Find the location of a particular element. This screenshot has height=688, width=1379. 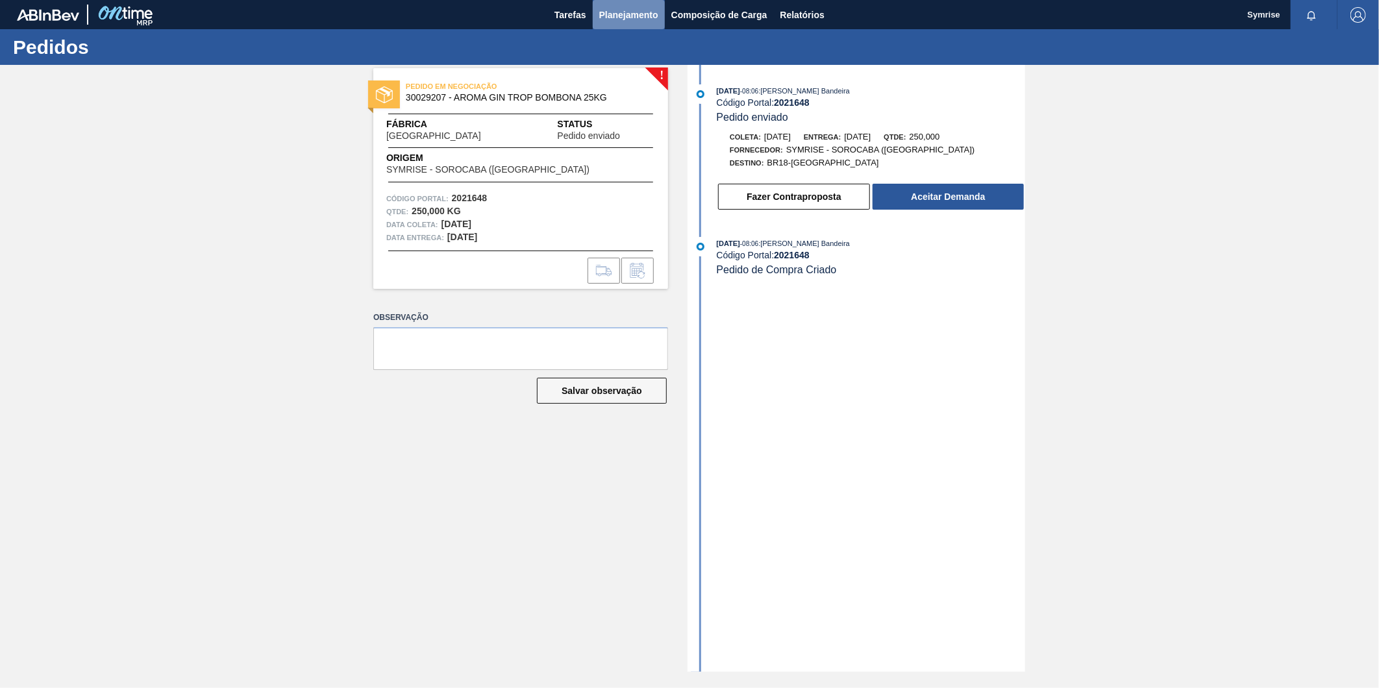

button: Aceitar Demanda is located at coordinates (948, 197).